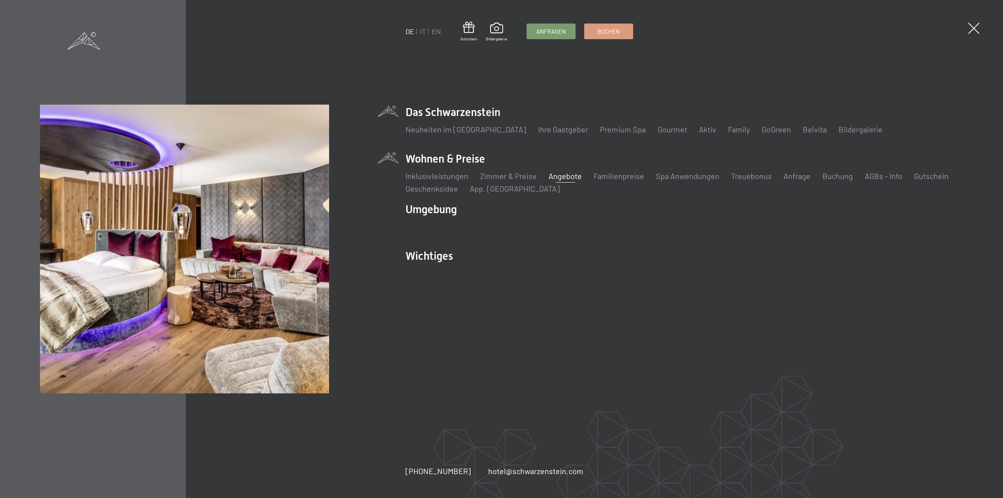 This screenshot has width=1003, height=498. Describe the element at coordinates (673, 129) in the screenshot. I see `a: Gourmet` at that location.